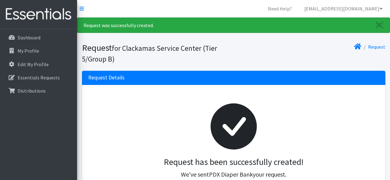 Image resolution: width=390 pixels, height=180 pixels. What do you see at coordinates (39, 51) in the screenshot?
I see `a: My Profile` at bounding box center [39, 51].